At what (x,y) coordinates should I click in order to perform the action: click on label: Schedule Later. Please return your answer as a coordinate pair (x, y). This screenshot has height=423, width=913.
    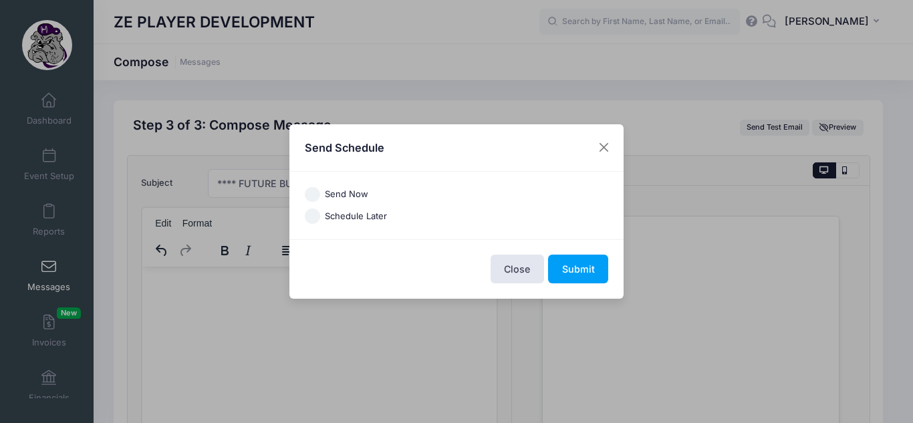
    Looking at the image, I should click on (356, 217).